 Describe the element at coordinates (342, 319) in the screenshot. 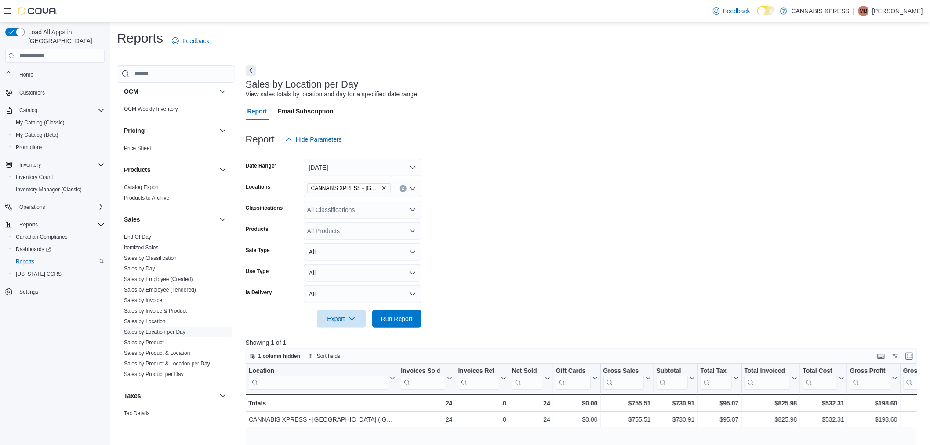

I see `button: Export` at that location.